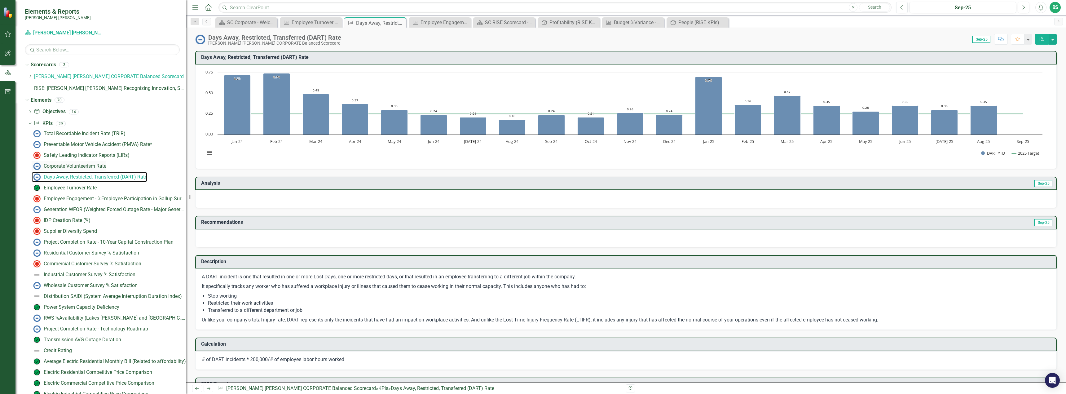  I want to click on a: Electric Commercial Competitive Price Comparison, so click(93, 383).